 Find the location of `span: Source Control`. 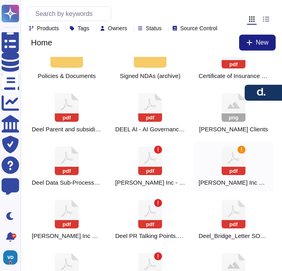

span: Source Control is located at coordinates (199, 28).